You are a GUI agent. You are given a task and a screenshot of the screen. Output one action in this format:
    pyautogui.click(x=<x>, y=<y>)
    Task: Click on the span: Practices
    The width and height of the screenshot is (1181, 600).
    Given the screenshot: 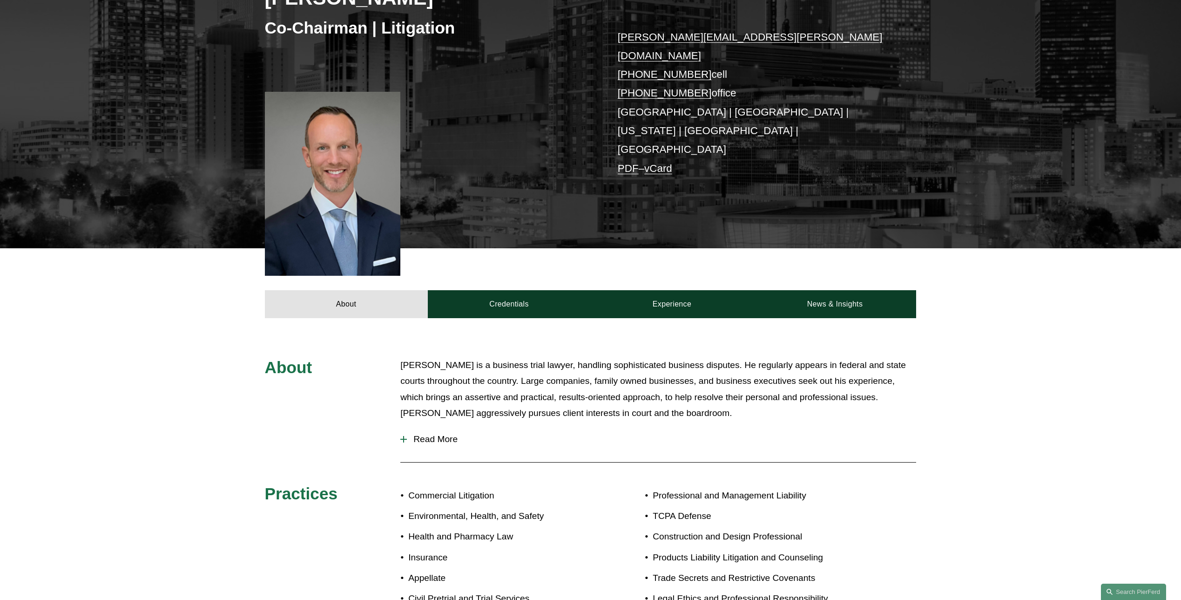 What is the action you would take?
    pyautogui.click(x=301, y=493)
    